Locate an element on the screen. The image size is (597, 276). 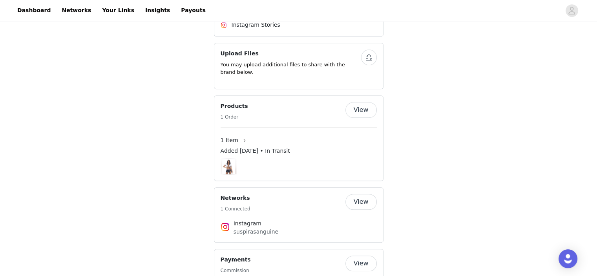
h5: 1 Order is located at coordinates (234, 117).